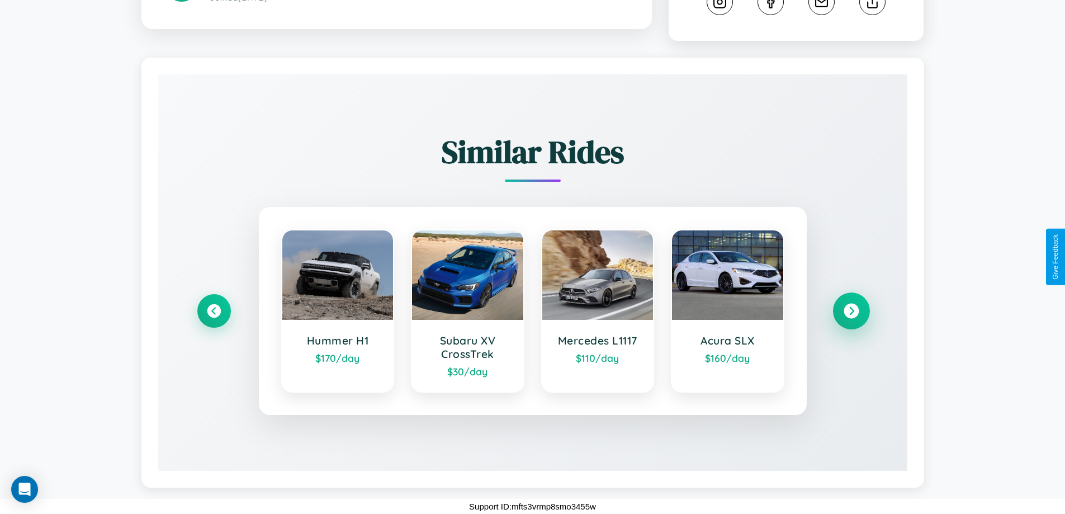  What do you see at coordinates (338, 340) in the screenshot?
I see `h3: Hummer H1` at bounding box center [338, 340].